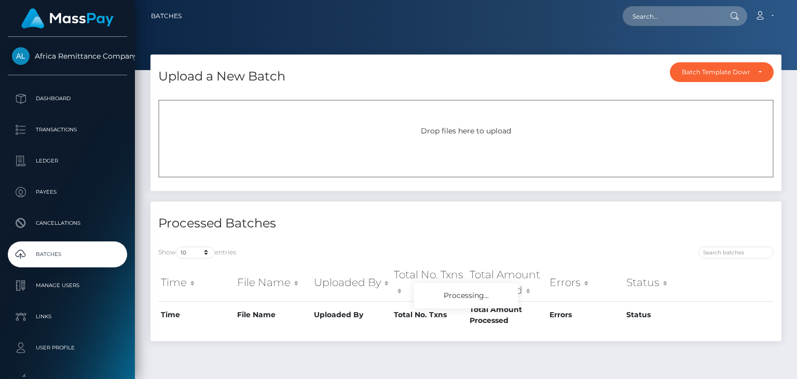  What do you see at coordinates (222, 76) in the screenshot?
I see `h4: Upload a New Batch` at bounding box center [222, 76].